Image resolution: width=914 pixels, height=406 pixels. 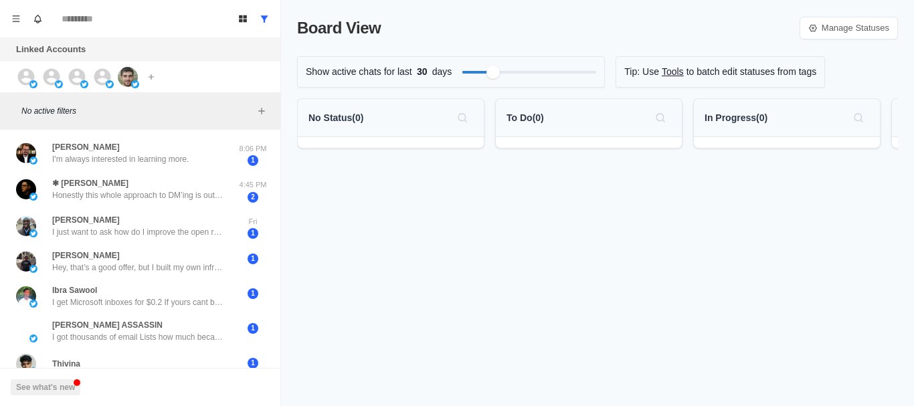 What do you see at coordinates (66, 364) in the screenshot?
I see `p: Thivina` at bounding box center [66, 364].